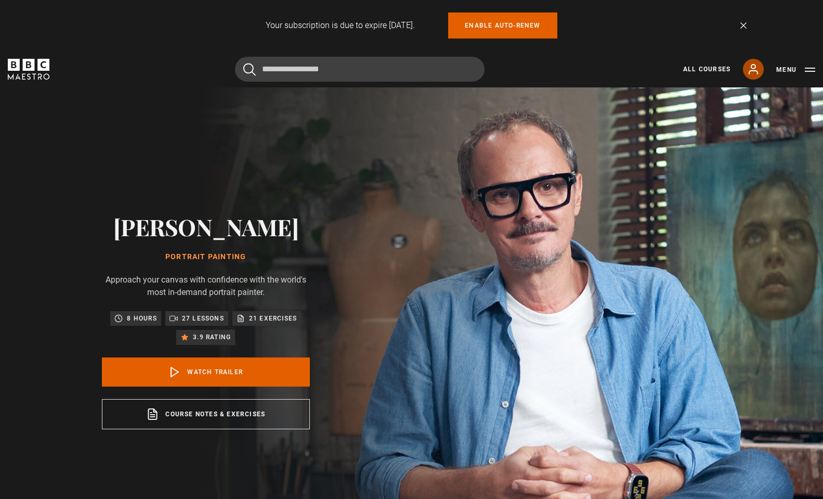  Describe the element at coordinates (206, 414) in the screenshot. I see `a: Course notes & exercises` at that location.